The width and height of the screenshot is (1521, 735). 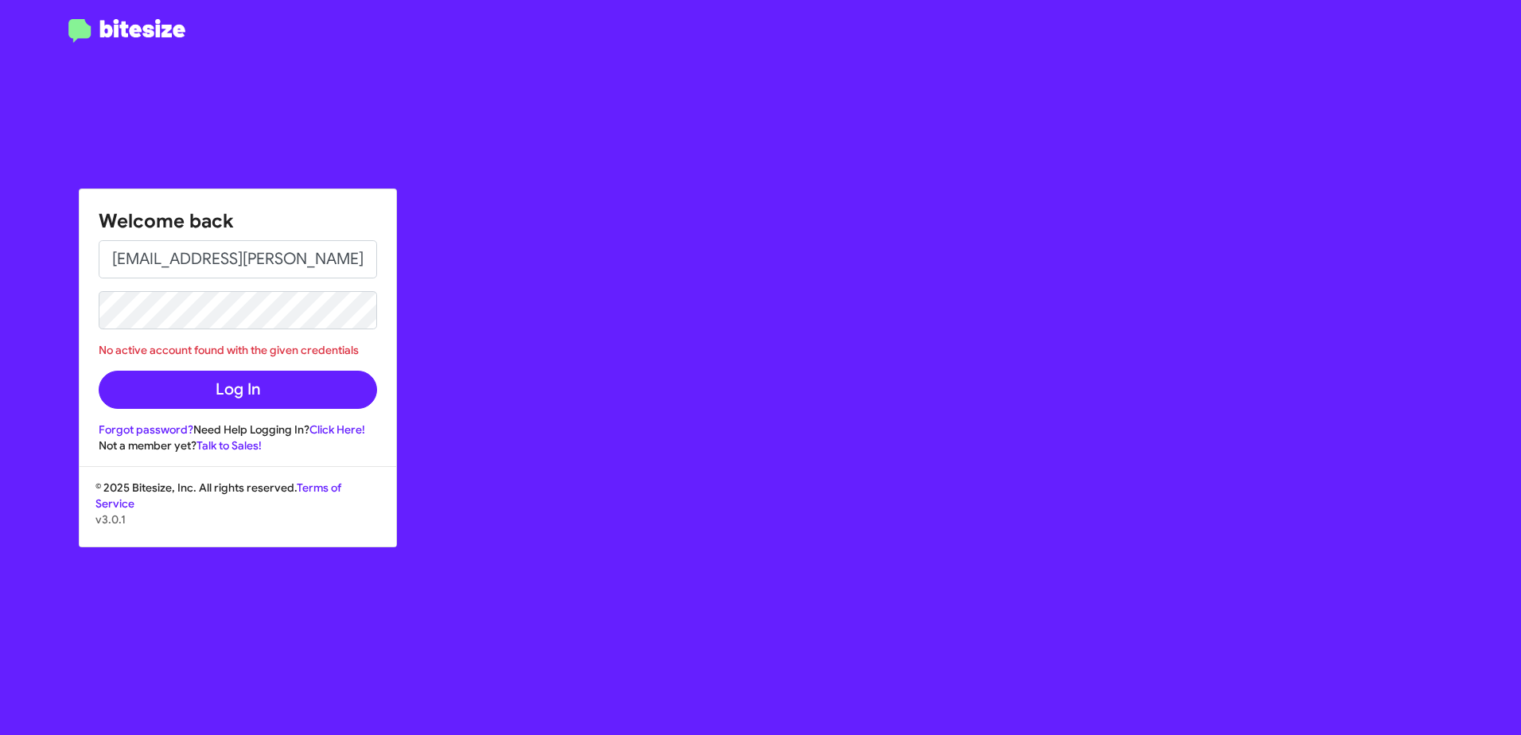 What do you see at coordinates (238, 221) in the screenshot?
I see `h1: Welcome back` at bounding box center [238, 221].